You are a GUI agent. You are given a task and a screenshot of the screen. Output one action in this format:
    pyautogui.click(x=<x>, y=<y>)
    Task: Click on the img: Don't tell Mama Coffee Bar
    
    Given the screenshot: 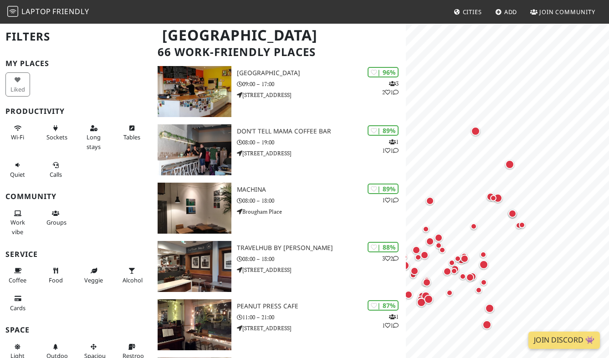 What is the action you would take?
    pyautogui.click(x=194, y=150)
    